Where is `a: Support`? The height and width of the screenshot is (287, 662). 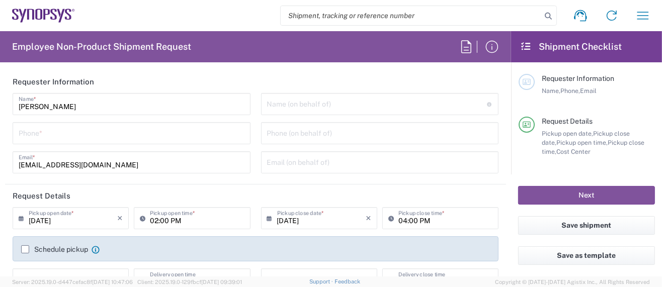
a: Support is located at coordinates (322, 282).